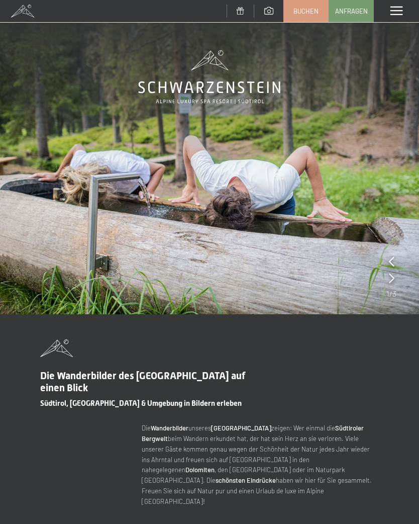  Describe the element at coordinates (200, 470) in the screenshot. I see `strong: Dolomiten` at that location.